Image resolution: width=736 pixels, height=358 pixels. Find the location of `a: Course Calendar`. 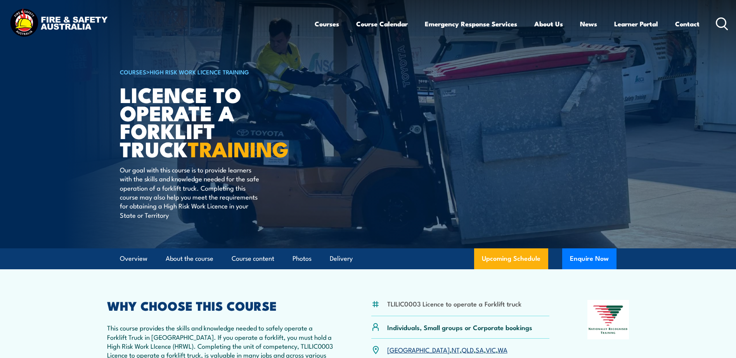

a: Course Calendar is located at coordinates (382, 24).